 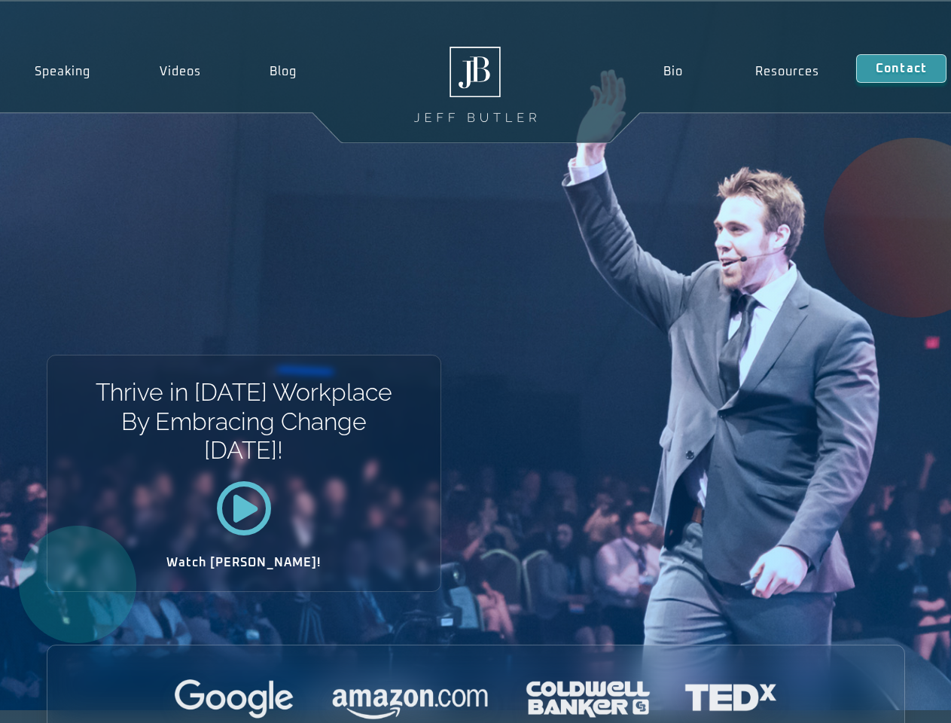 I want to click on a: Blog, so click(x=283, y=72).